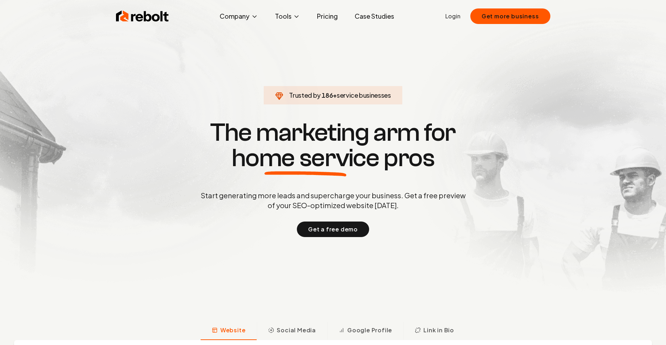 This screenshot has width=666, height=345. What do you see at coordinates (434, 331) in the screenshot?
I see `button: Link in Bio` at bounding box center [434, 331].